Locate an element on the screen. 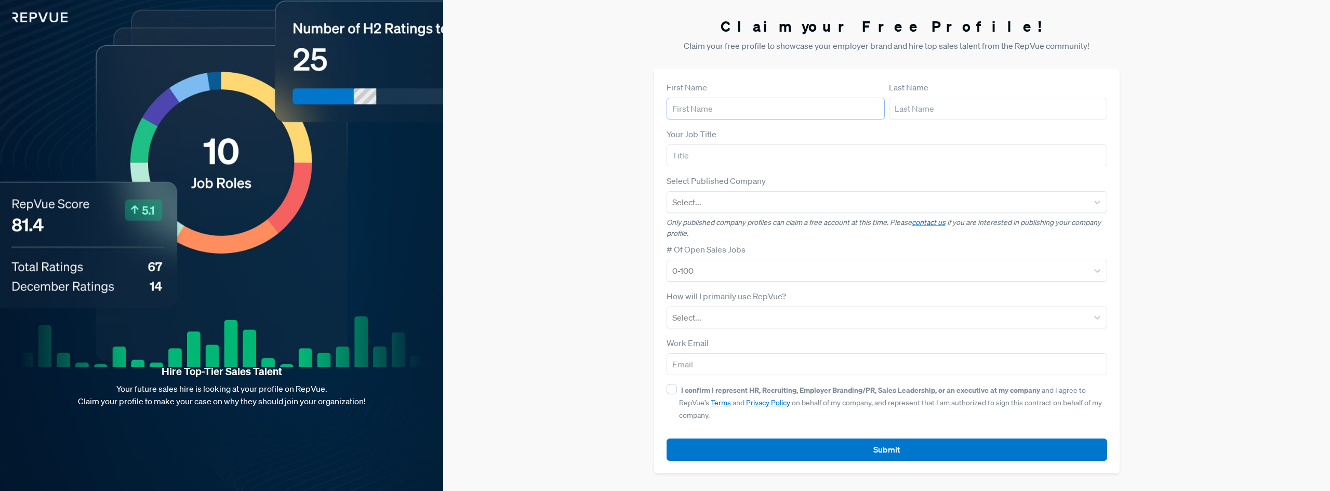 The width and height of the screenshot is (1330, 491). input: Email is located at coordinates (887, 364).